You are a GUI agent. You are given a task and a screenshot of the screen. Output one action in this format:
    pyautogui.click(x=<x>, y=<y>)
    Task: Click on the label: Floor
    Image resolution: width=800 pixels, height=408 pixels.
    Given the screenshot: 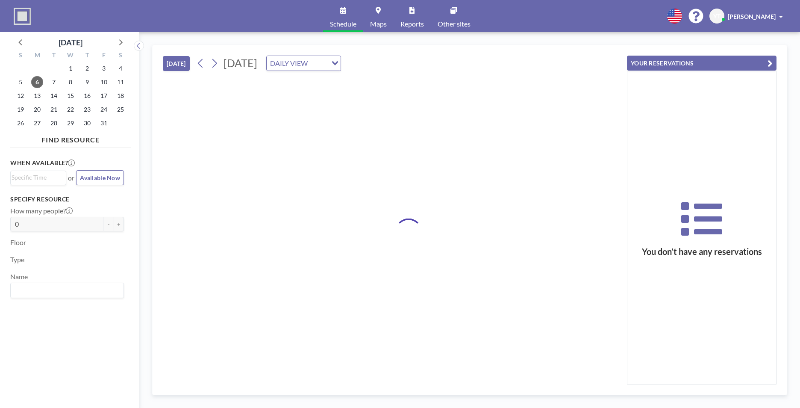 What is the action you would take?
    pyautogui.click(x=18, y=242)
    